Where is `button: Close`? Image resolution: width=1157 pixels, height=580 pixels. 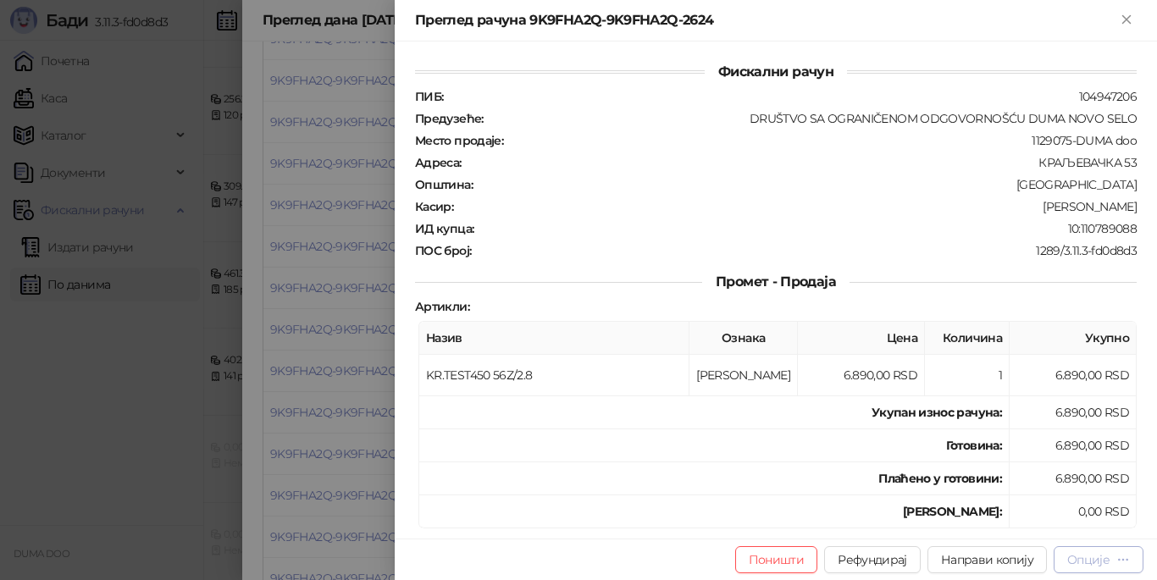 button: Close is located at coordinates (1126, 20).